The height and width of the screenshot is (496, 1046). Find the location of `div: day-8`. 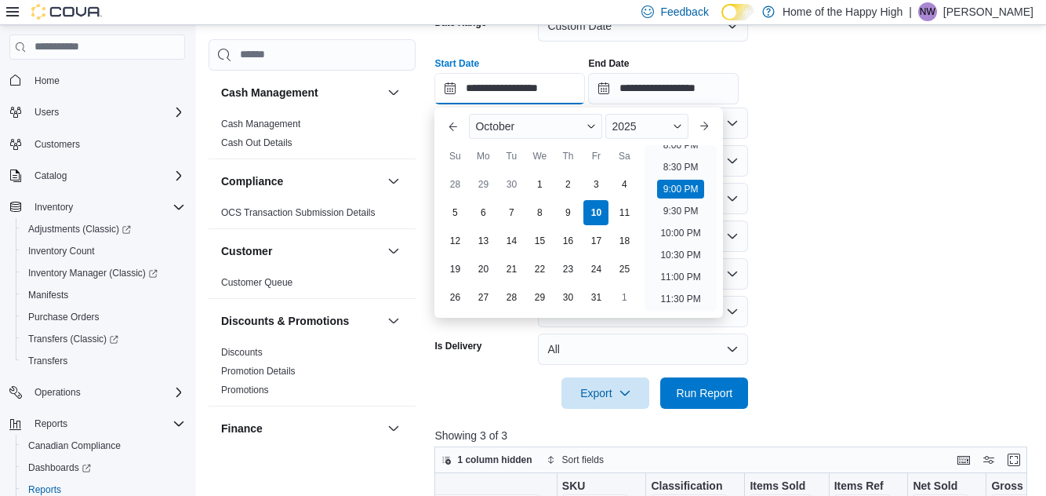

div: day-8 is located at coordinates (540, 213).